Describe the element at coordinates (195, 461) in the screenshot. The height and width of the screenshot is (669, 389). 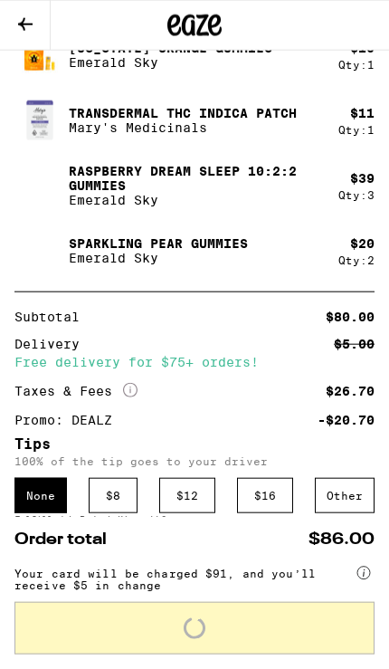
I see `p: 100% of the tip goes to your driver` at that location.